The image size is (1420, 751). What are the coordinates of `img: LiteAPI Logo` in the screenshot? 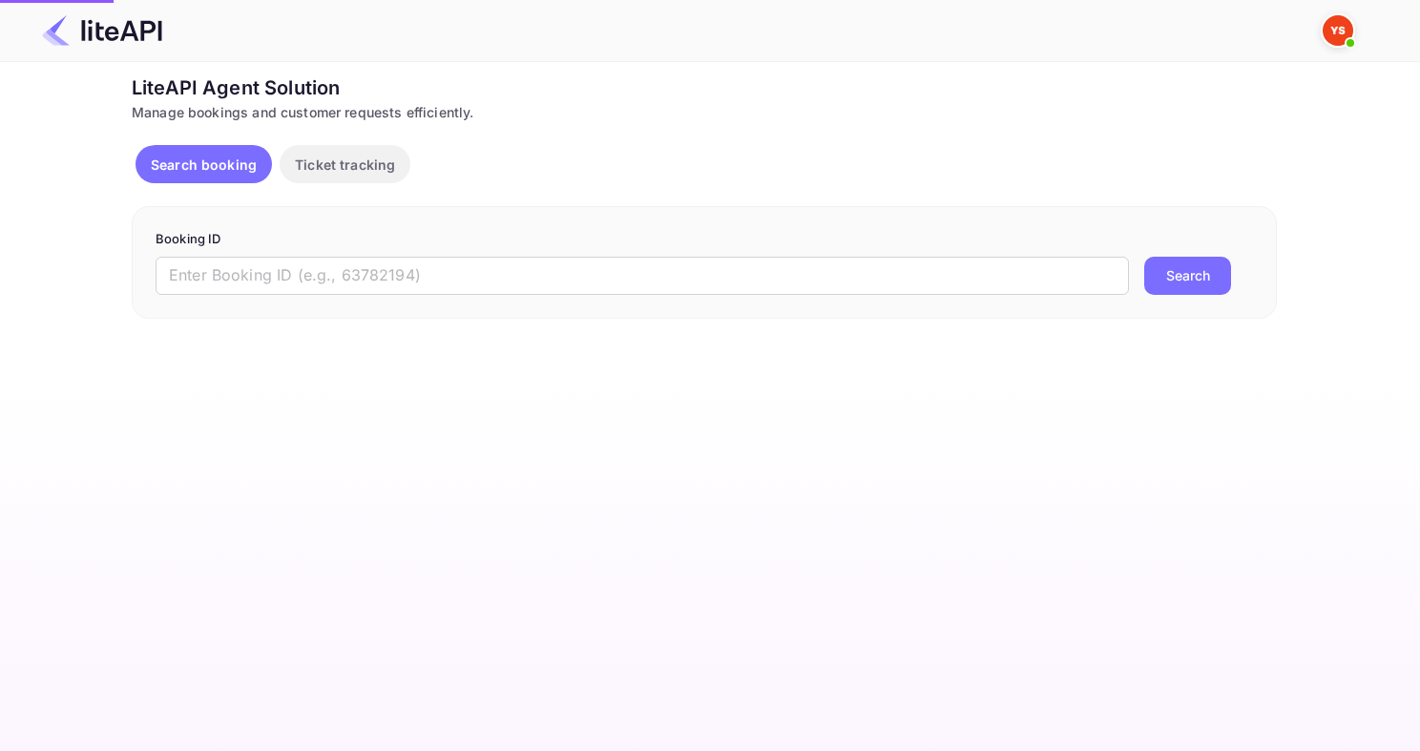 It's located at (102, 31).